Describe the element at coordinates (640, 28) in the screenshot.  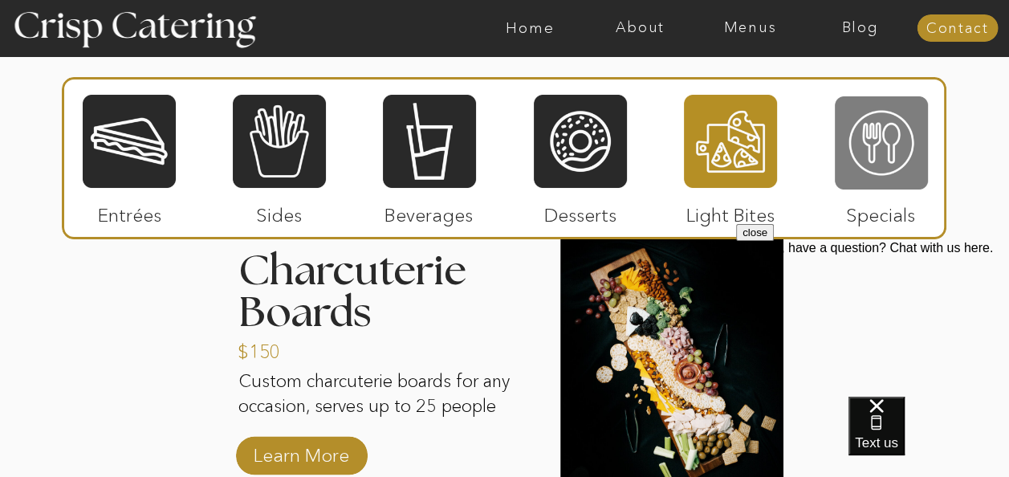
I see `a: About` at that location.